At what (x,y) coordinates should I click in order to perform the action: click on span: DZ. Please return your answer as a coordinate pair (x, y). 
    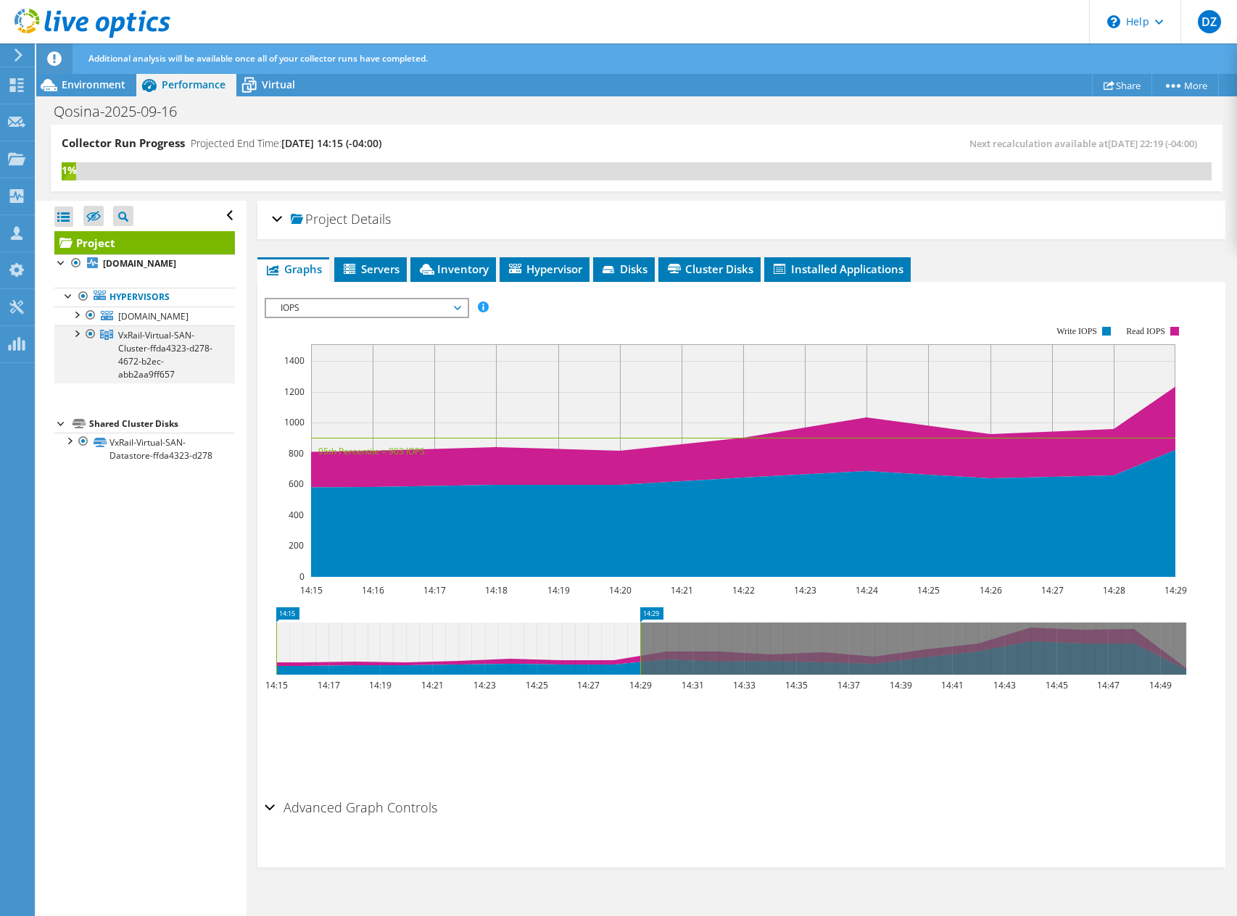
    Looking at the image, I should click on (1209, 22).